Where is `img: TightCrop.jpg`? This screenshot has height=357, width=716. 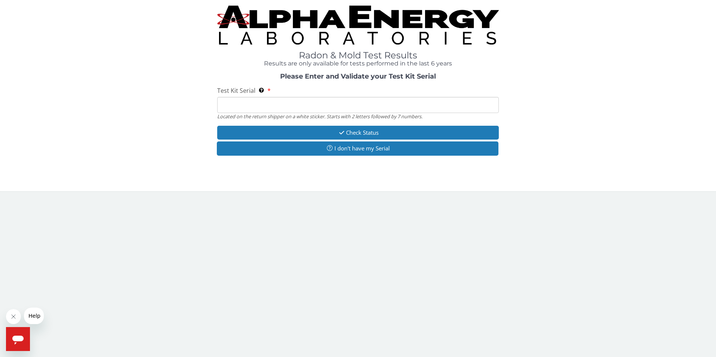
img: TightCrop.jpg is located at coordinates (358, 25).